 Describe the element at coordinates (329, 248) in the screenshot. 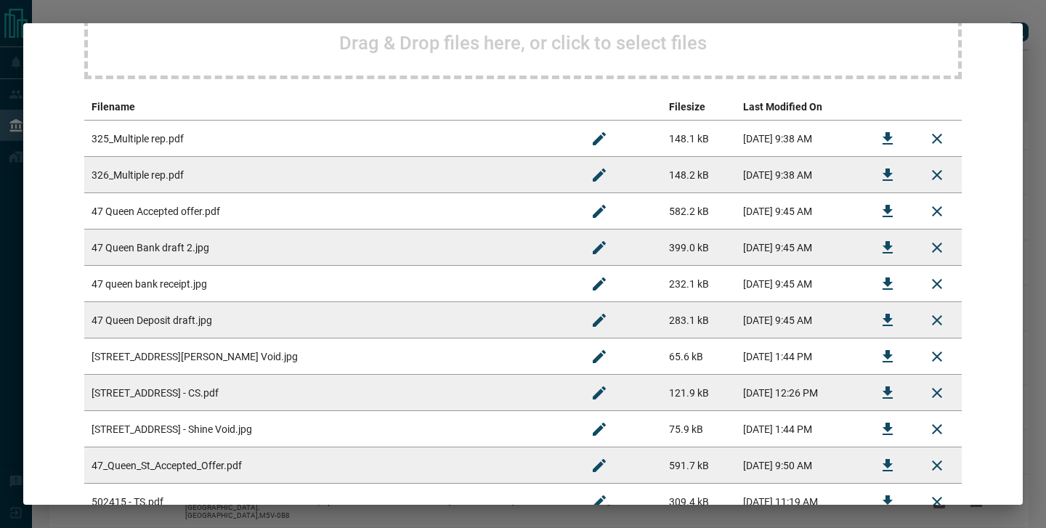

I see `td: 47 Queen Bank draft 2.jpg` at that location.